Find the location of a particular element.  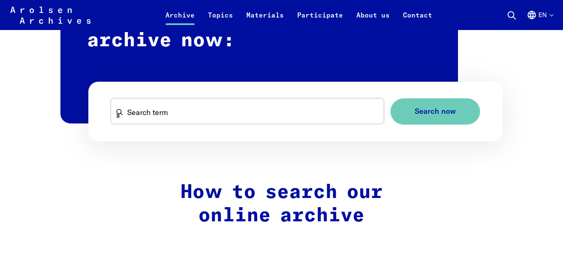

a: Topics is located at coordinates (221, 20).